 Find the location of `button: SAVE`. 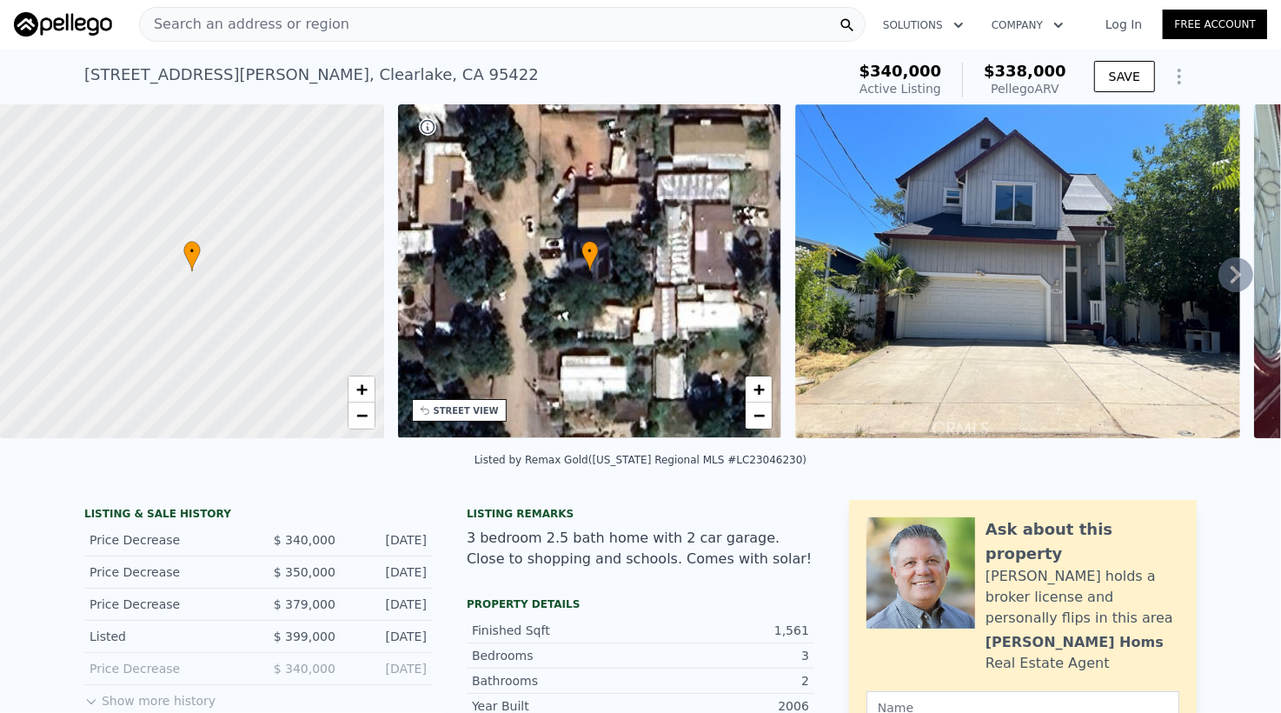

button: SAVE is located at coordinates (1124, 76).